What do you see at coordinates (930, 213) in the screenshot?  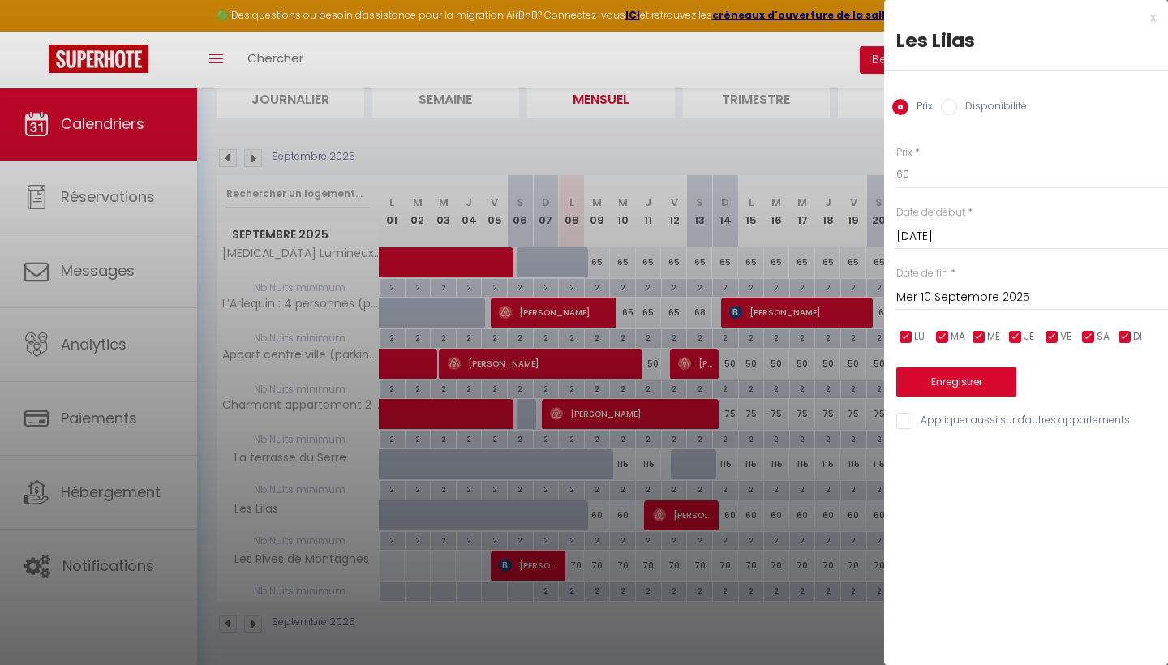 I see `label: Date de début` at bounding box center [930, 213].